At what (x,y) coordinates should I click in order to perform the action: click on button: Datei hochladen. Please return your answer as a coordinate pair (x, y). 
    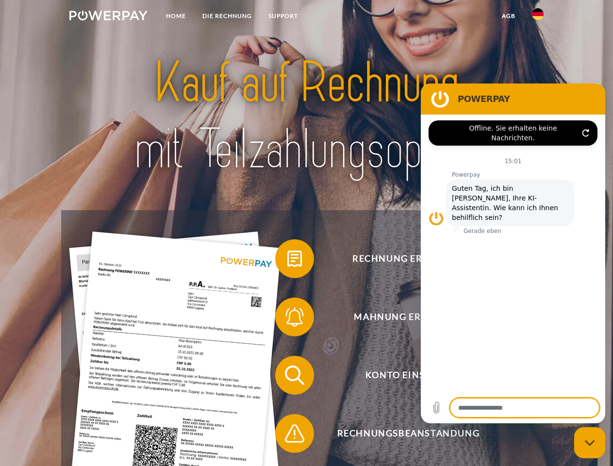
    Looking at the image, I should click on (16, 324).